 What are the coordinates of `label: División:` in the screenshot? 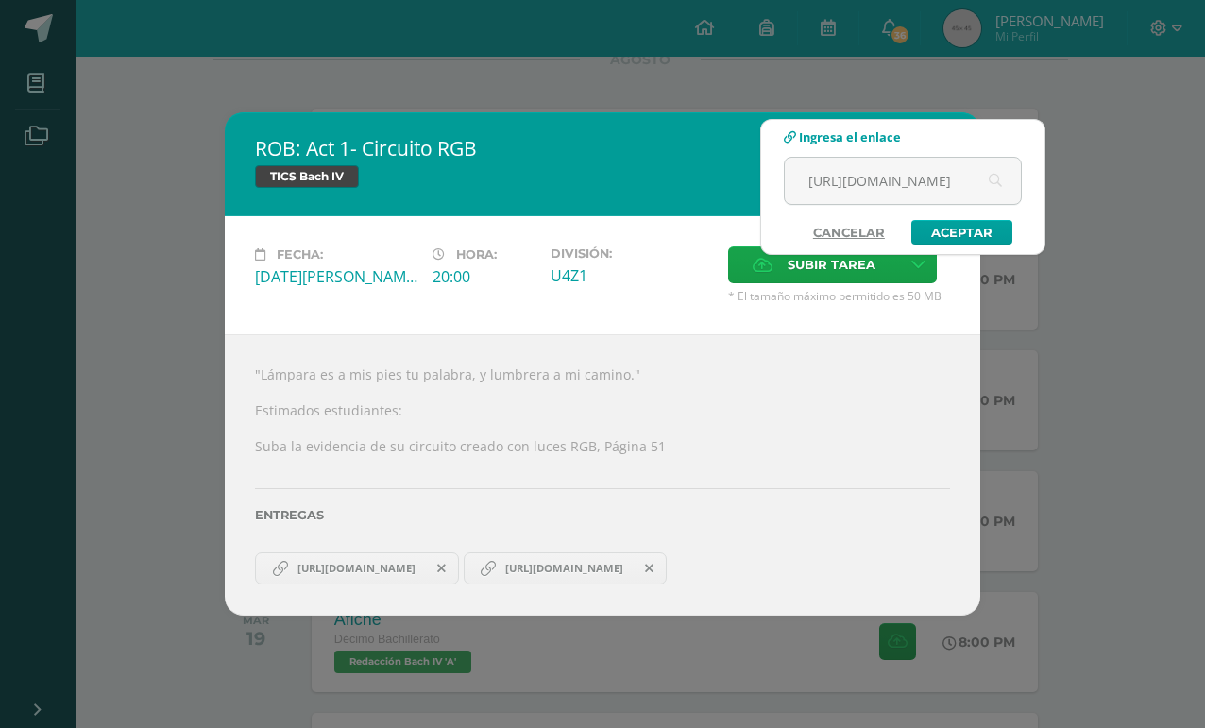 It's located at (632, 253).